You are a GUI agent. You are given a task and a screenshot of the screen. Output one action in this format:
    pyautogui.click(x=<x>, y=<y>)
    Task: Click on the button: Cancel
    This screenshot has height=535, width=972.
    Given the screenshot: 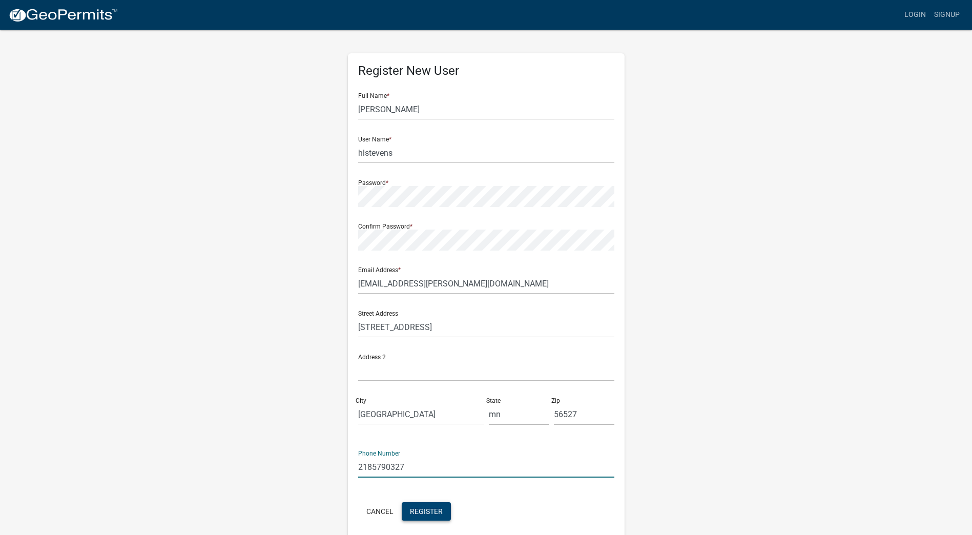 What is the action you would take?
    pyautogui.click(x=380, y=511)
    